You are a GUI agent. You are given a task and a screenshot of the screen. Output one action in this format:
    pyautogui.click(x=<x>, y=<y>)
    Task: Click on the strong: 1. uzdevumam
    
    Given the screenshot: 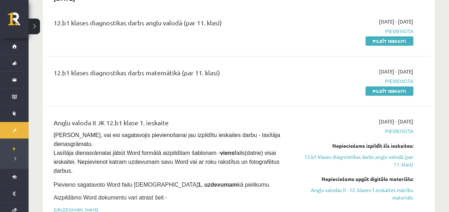 What is the action you would take?
    pyautogui.click(x=217, y=185)
    